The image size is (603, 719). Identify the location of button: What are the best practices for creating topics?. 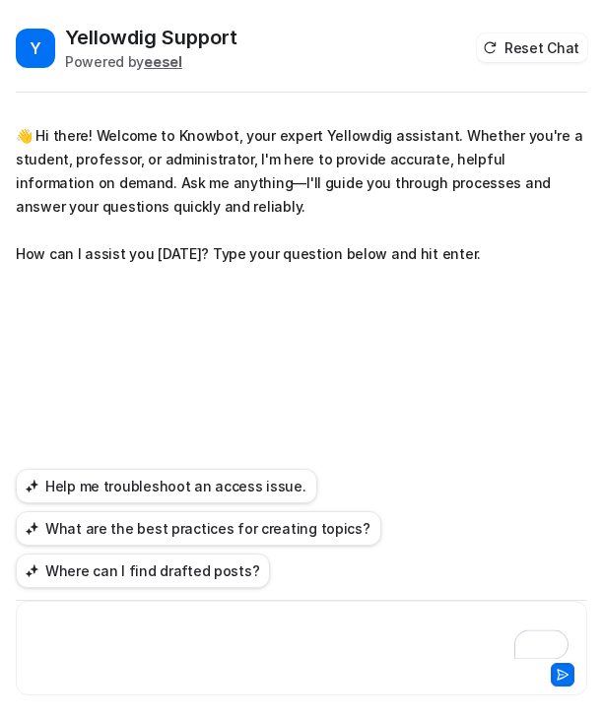
(198, 528).